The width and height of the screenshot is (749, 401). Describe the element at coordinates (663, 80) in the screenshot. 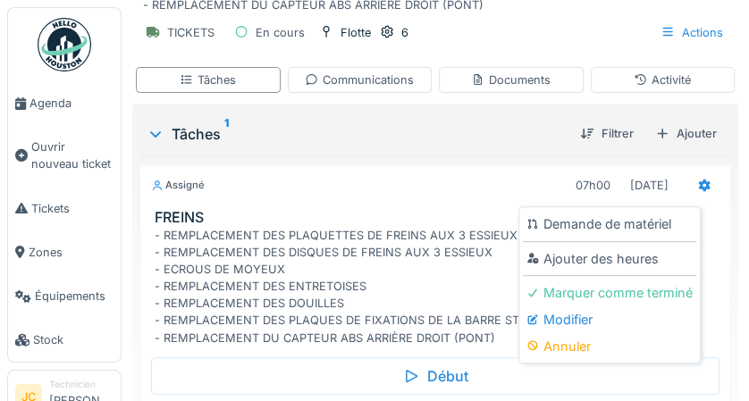

I see `div: Activité` at that location.